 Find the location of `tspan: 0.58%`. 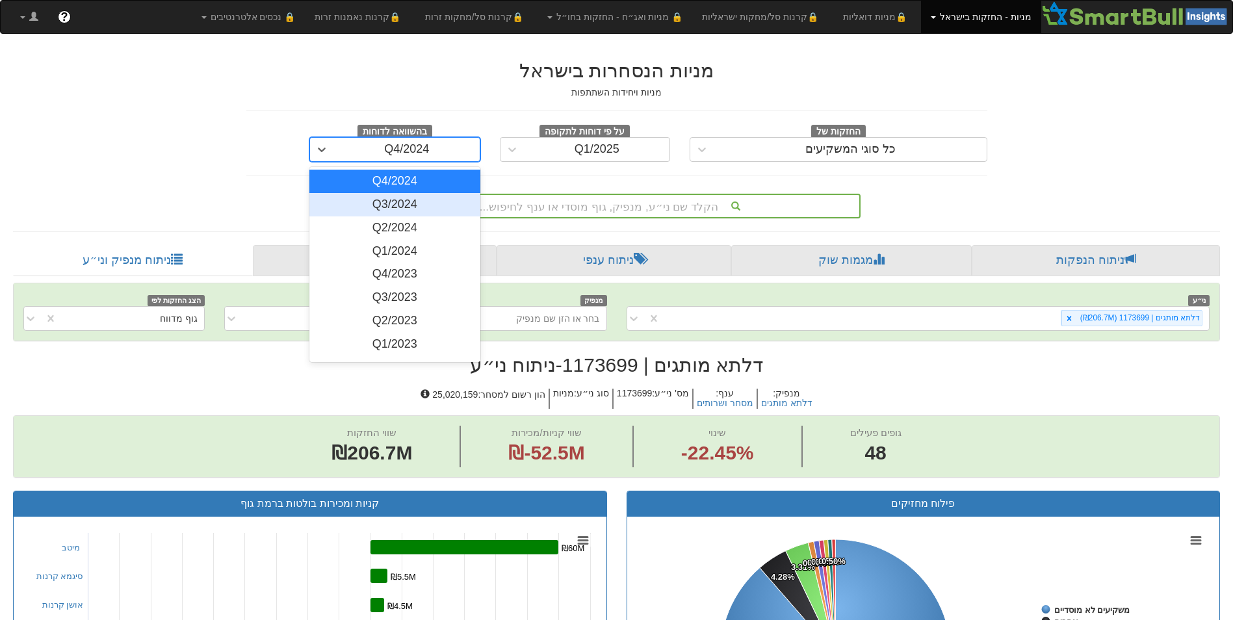

tspan: 0.58% is located at coordinates (827, 561).